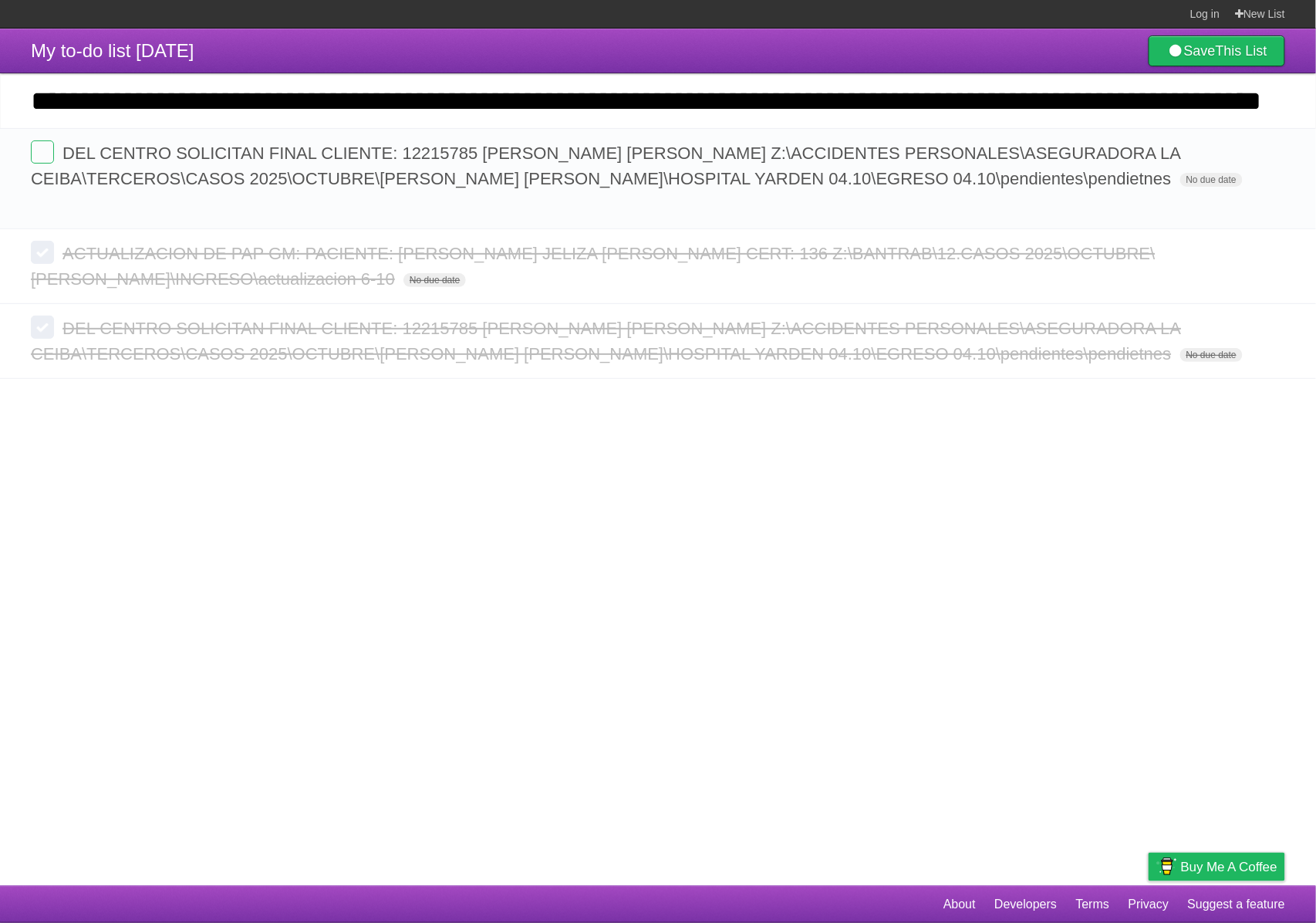 The image size is (1316, 923). Describe the element at coordinates (1167, 866) in the screenshot. I see `img: Buy me a coffee` at that location.